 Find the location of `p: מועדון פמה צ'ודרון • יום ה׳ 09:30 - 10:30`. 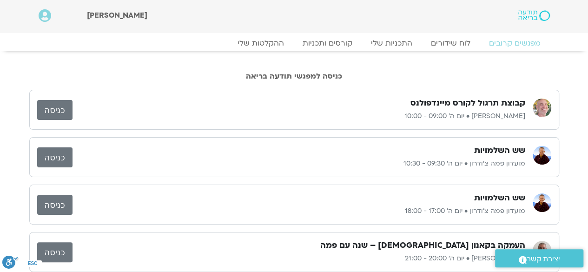

p: מועדון פמה צ'ודרון • יום ה׳ 09:30 - 10:30 is located at coordinates (299, 164).